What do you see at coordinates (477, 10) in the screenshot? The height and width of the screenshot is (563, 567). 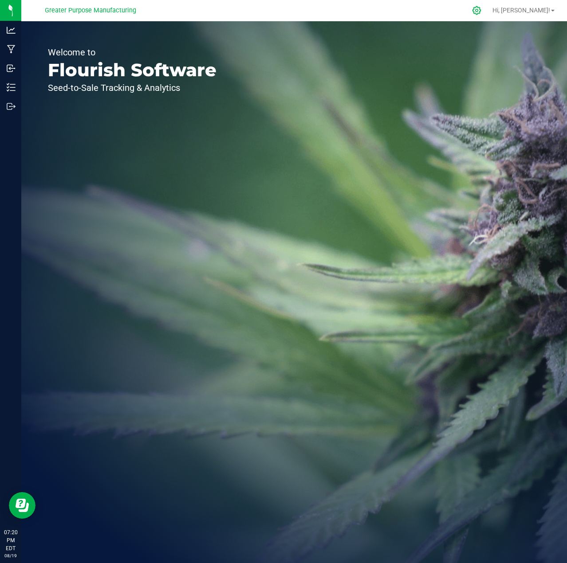 I see `div: Manage settings` at bounding box center [477, 10].